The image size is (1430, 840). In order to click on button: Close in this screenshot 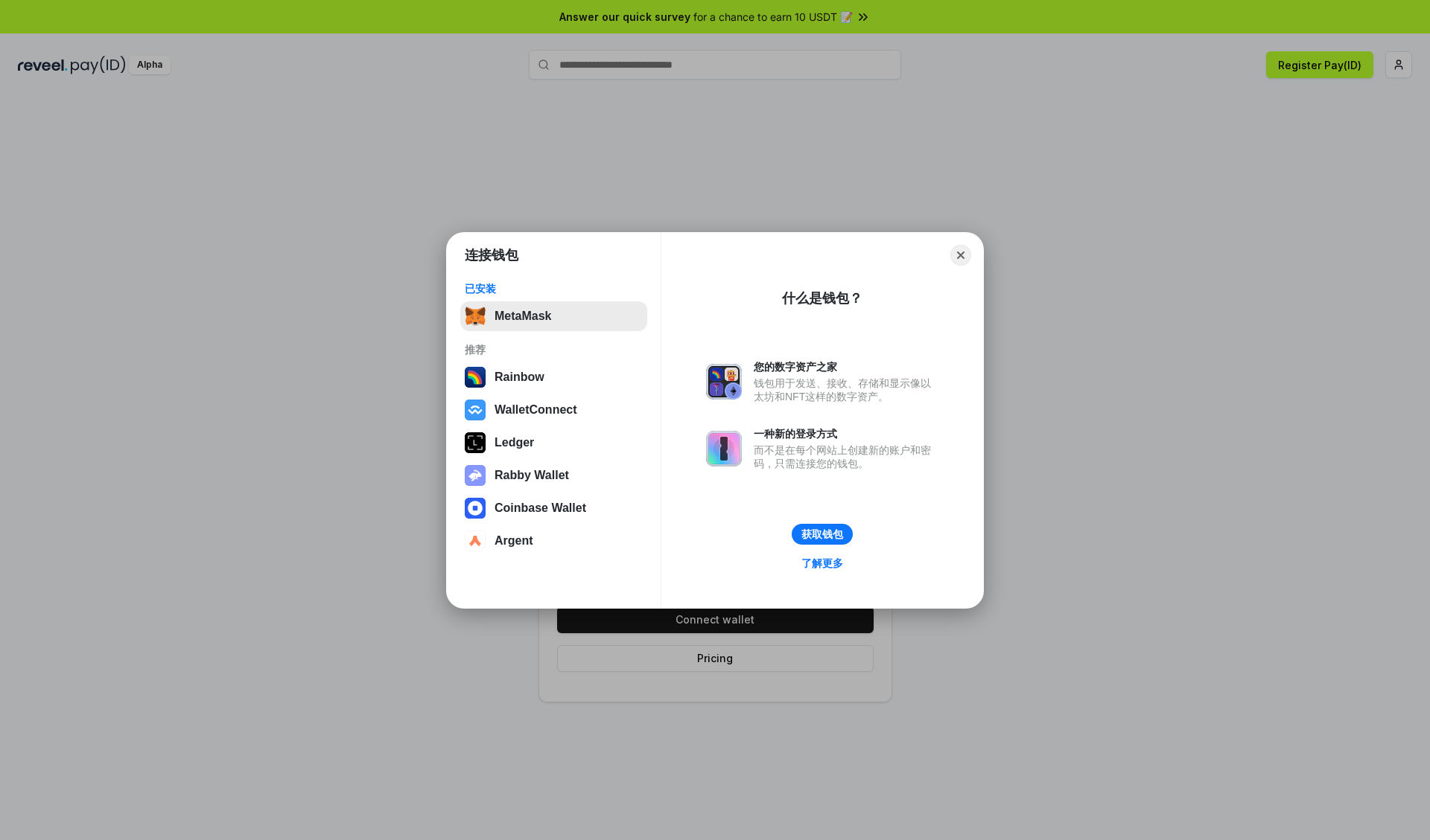, I will do `click(961, 255)`.